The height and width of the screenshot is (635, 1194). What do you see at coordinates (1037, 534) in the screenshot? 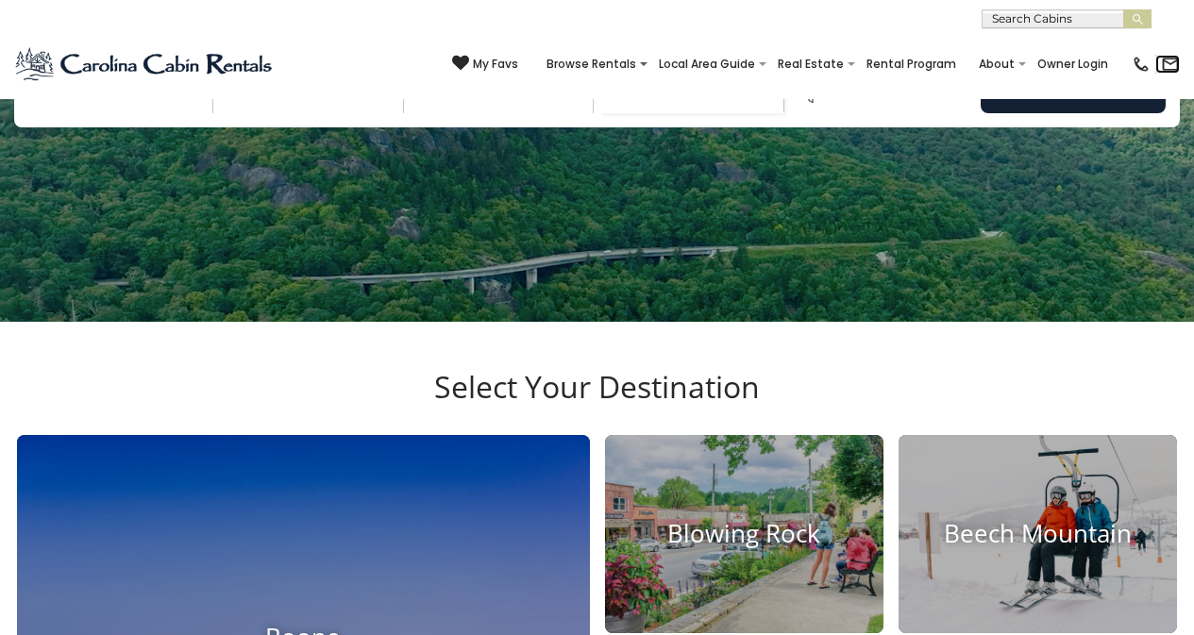
I see `a: Beech Mountain` at bounding box center [1037, 534].